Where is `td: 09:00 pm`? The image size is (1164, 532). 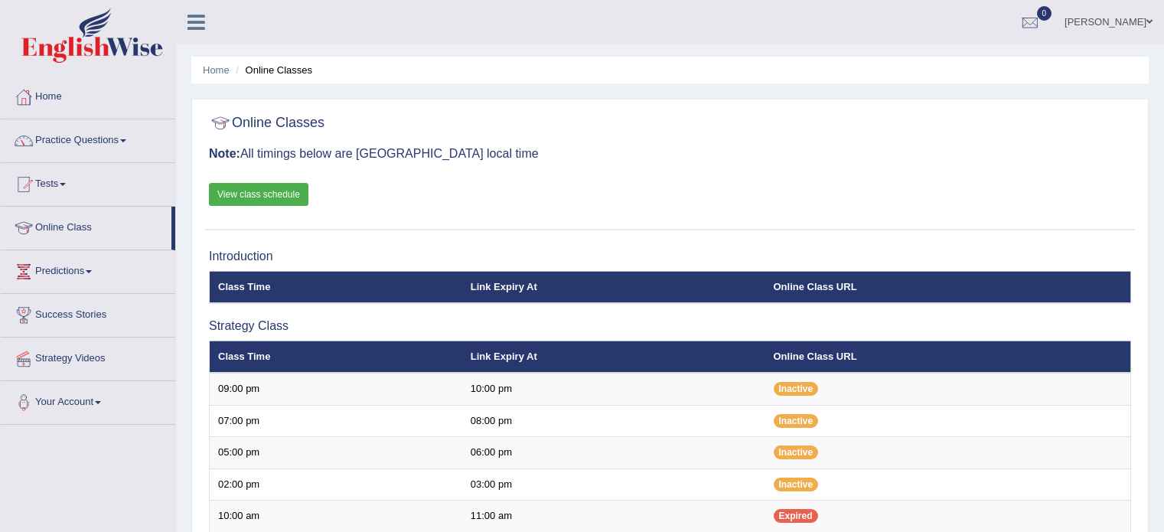
td: 09:00 pm is located at coordinates (336, 389).